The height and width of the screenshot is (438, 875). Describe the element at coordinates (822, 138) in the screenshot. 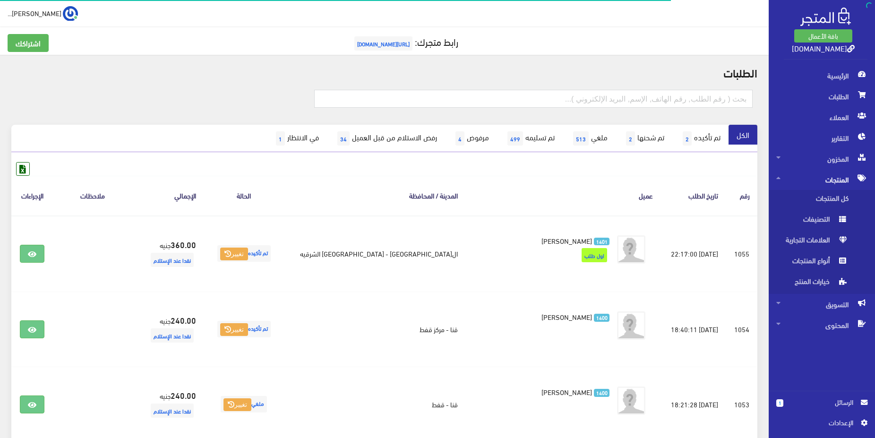

I see `span: التقارير` at that location.